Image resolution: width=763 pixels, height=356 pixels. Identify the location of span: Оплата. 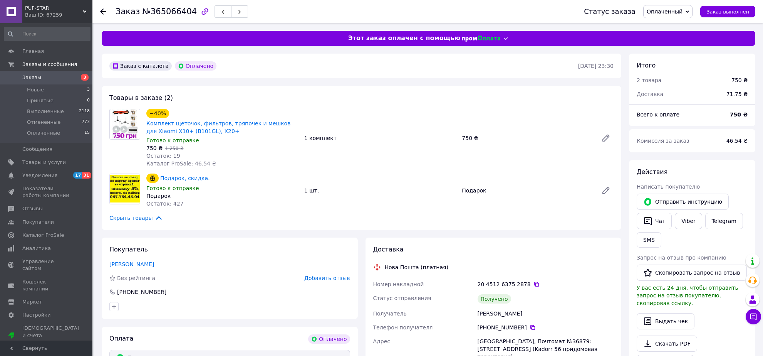
(121, 338).